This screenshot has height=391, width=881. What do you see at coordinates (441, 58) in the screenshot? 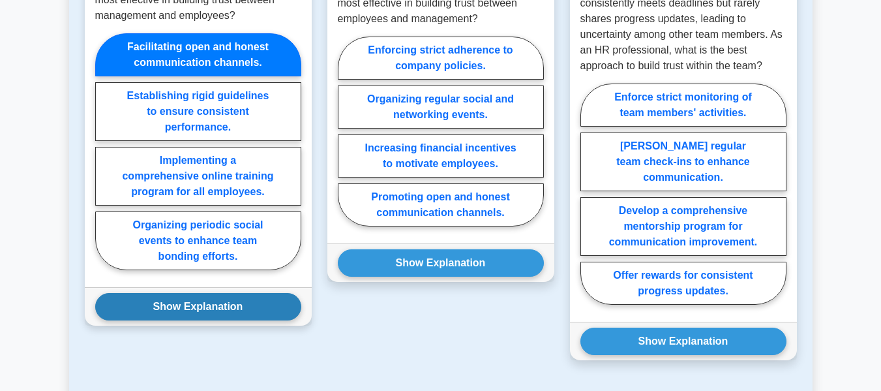
I see `label: Enforcing strict adherence to company policies.` at bounding box center [441, 58].